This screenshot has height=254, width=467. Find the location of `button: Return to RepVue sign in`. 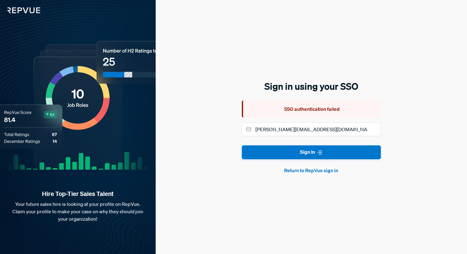

button: Return to RepVue sign in is located at coordinates (311, 170).